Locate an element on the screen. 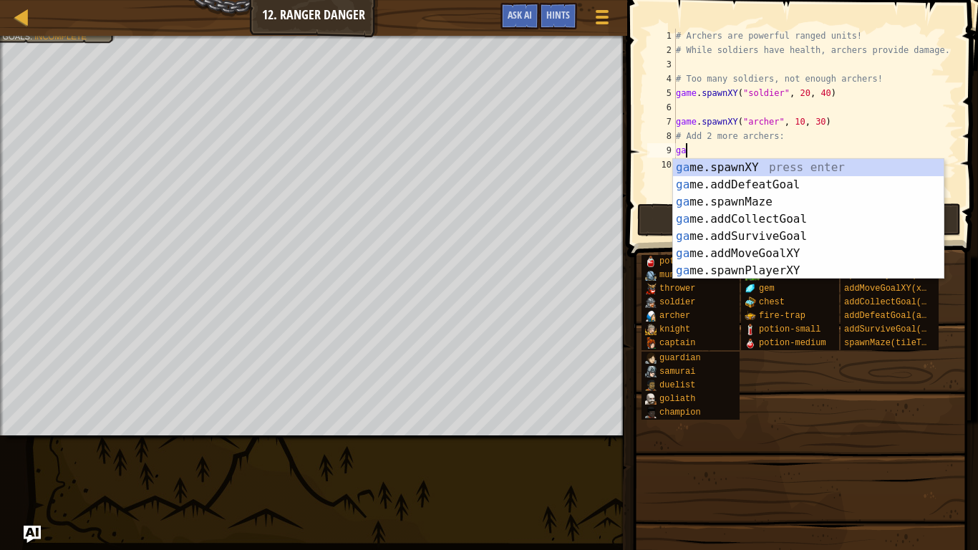  div: 3 is located at coordinates (662, 64).